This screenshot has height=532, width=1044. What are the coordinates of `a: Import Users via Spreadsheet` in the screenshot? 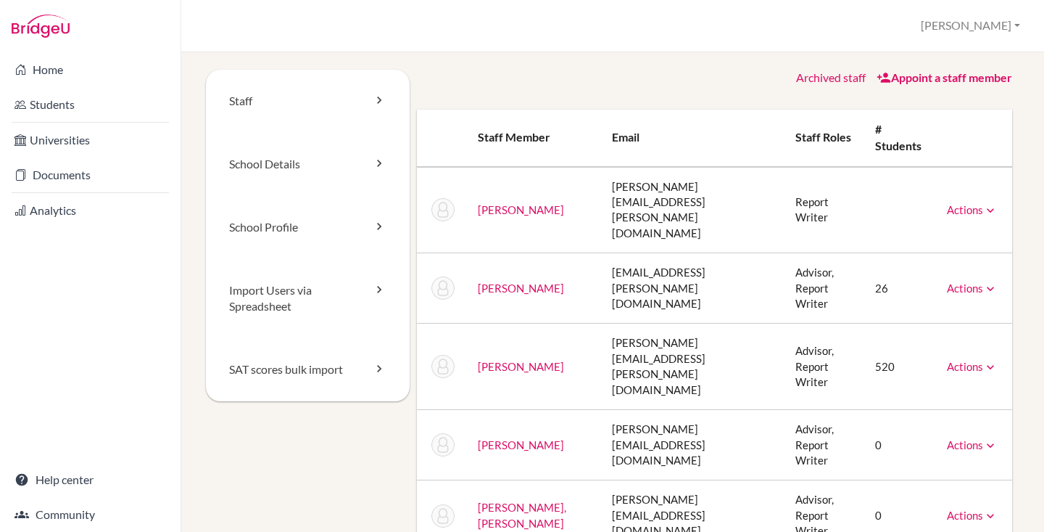 It's located at (307, 299).